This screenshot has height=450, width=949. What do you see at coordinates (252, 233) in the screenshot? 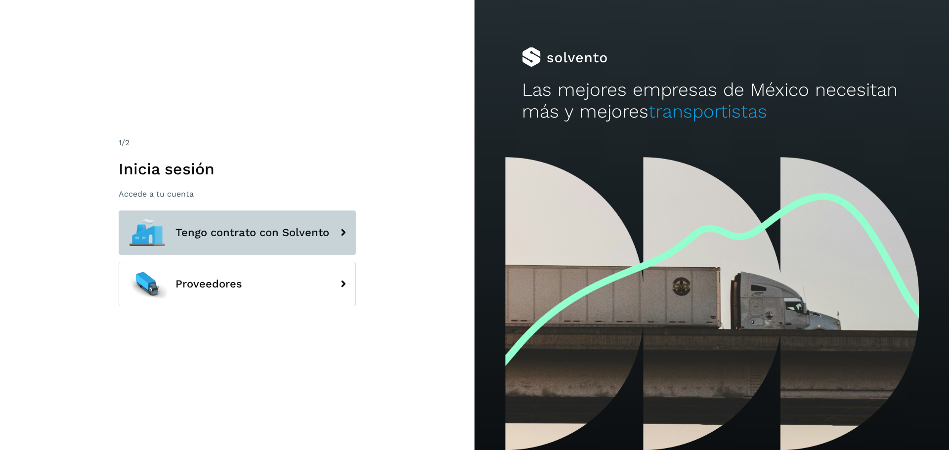
I see `span: Tengo contrato con Solvento` at bounding box center [252, 233].